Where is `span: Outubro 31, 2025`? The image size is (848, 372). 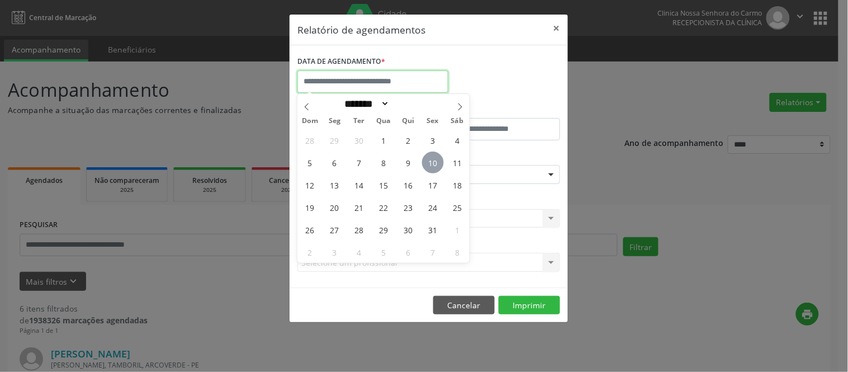
span: Outubro 31, 2025 is located at coordinates (433, 229).